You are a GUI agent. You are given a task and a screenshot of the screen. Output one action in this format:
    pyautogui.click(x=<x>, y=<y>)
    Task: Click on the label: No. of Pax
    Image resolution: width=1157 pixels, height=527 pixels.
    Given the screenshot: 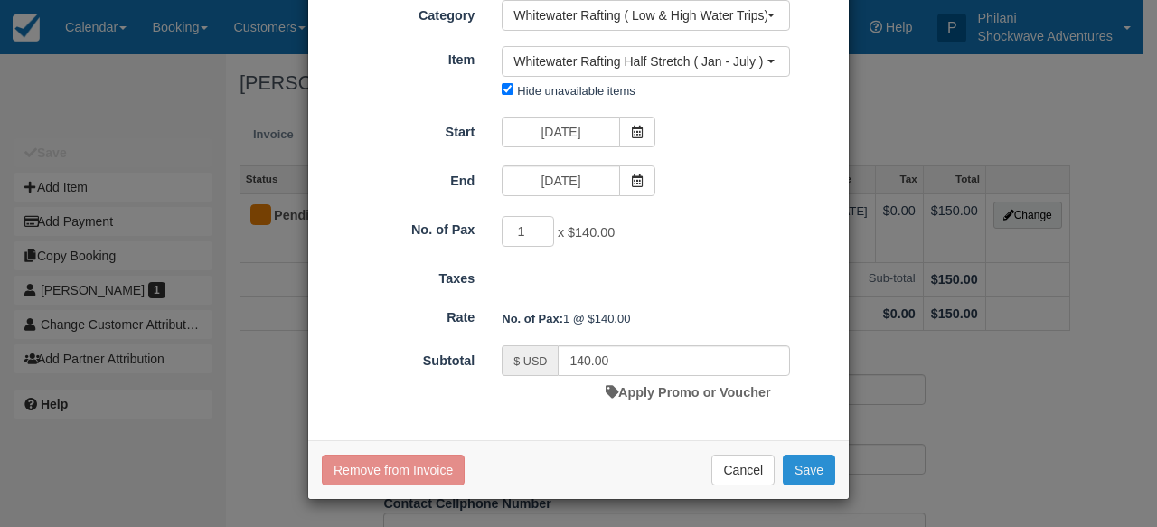 What is the action you would take?
    pyautogui.click(x=398, y=227)
    